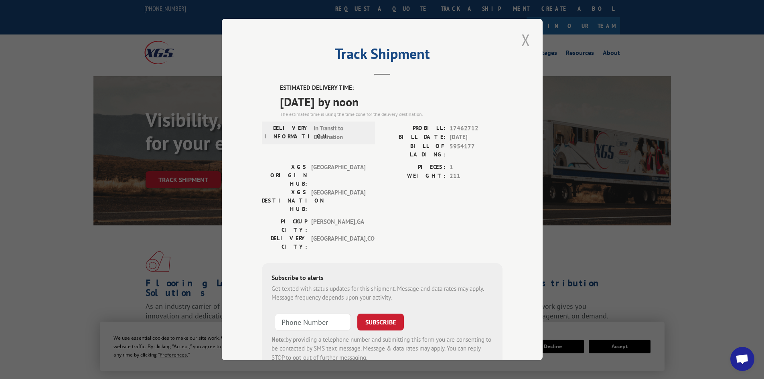 The width and height of the screenshot is (764, 379). I want to click on span: In Transit to Destination, so click(340, 133).